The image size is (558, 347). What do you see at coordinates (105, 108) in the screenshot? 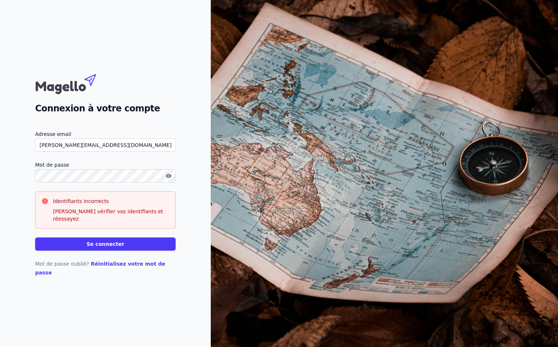
I see `h2: Connexion à votre compte` at bounding box center [105, 108].